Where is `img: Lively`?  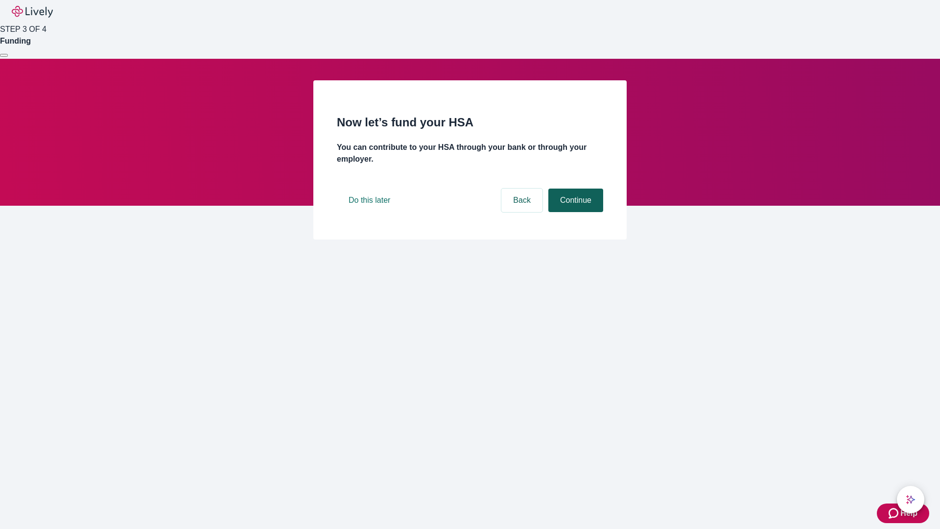 img: Lively is located at coordinates (32, 12).